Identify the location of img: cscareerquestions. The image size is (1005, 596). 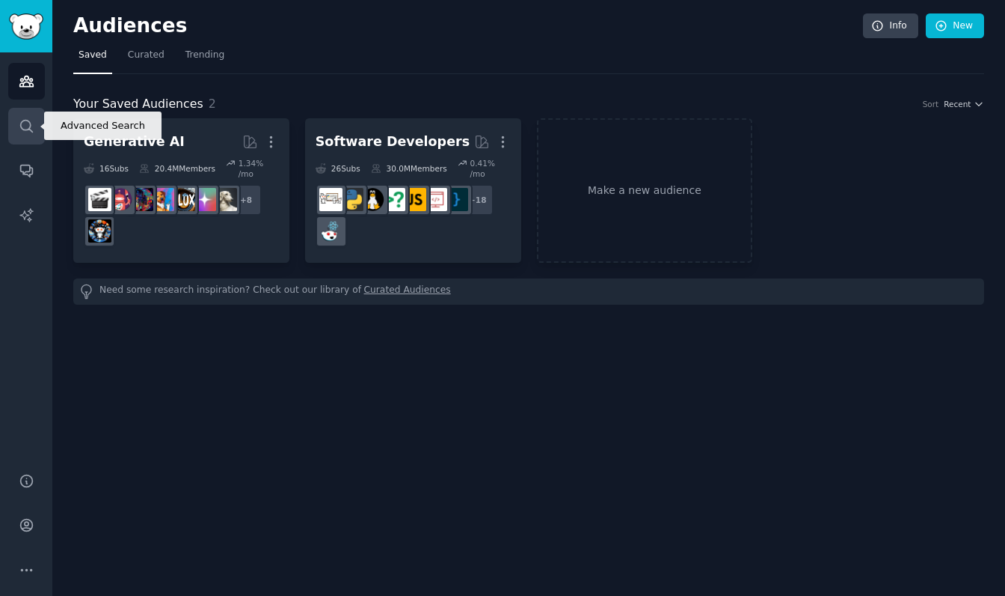
(394, 199).